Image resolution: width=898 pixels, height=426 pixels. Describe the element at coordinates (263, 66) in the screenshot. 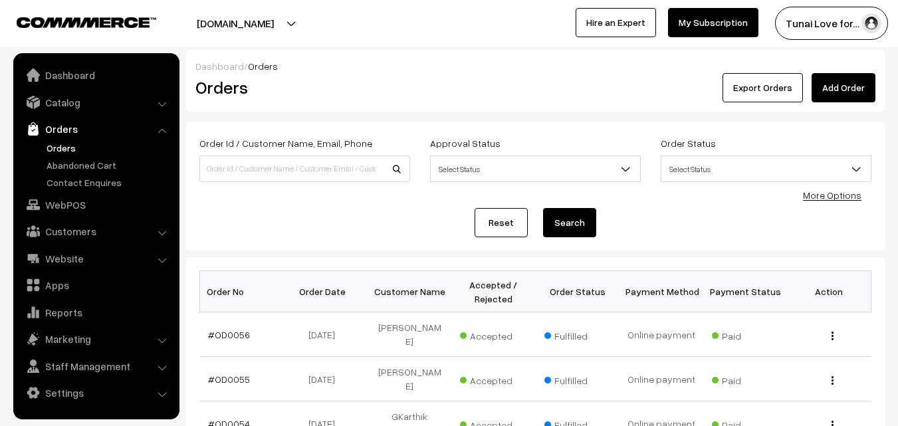

I see `span: Orders` at that location.